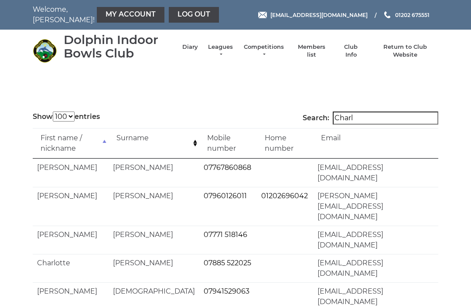 The image size is (471, 308). What do you see at coordinates (119, 47) in the screenshot?
I see `div: Dolphin Indoor Bowls Club` at bounding box center [119, 47].